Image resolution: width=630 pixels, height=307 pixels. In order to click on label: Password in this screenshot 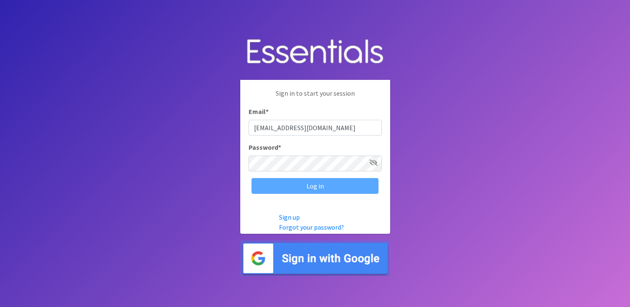, I will do `click(265, 147)`.